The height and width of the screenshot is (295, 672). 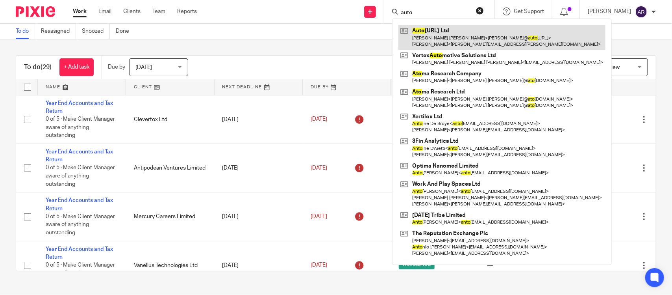 What do you see at coordinates (105, 11) in the screenshot?
I see `a: Email` at bounding box center [105, 11].